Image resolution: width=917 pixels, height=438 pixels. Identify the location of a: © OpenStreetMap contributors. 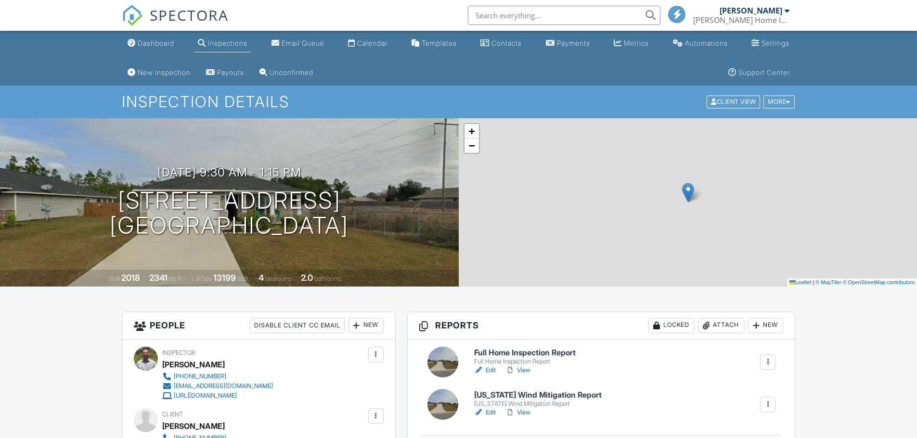
(878, 283).